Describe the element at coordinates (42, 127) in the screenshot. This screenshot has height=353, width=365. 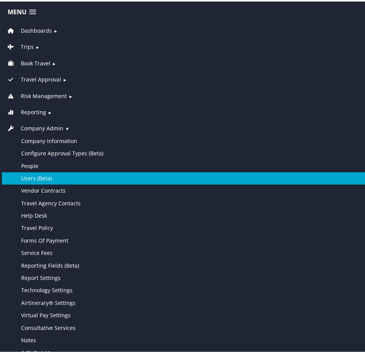
I see `span: Company Admin` at that location.